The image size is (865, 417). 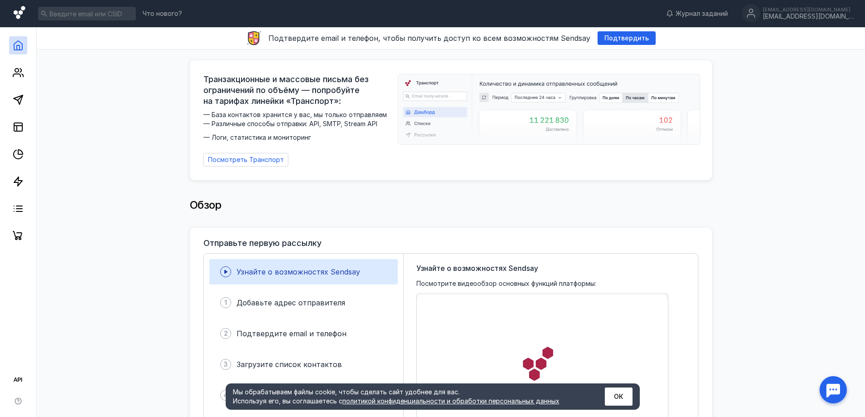 I want to click on a: политикой конфиденциальности и обработки персональных данных, so click(x=451, y=401).